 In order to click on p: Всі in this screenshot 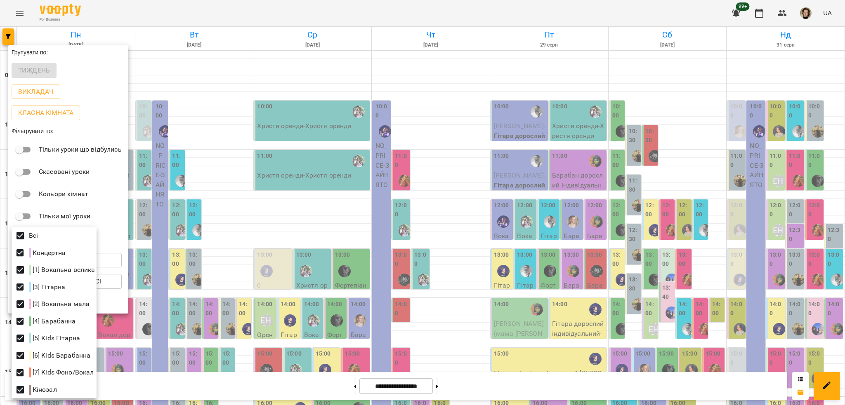, I will do `click(33, 236)`.